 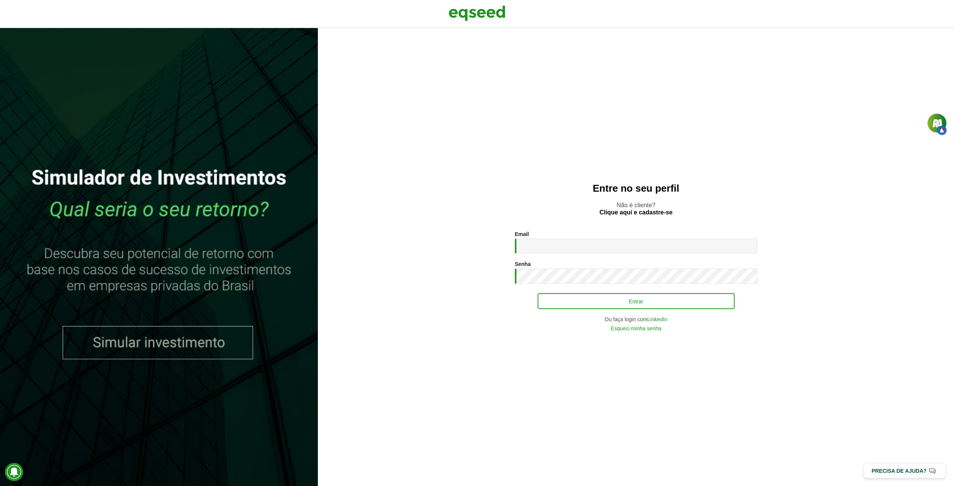 I want to click on label: Email, so click(x=522, y=234).